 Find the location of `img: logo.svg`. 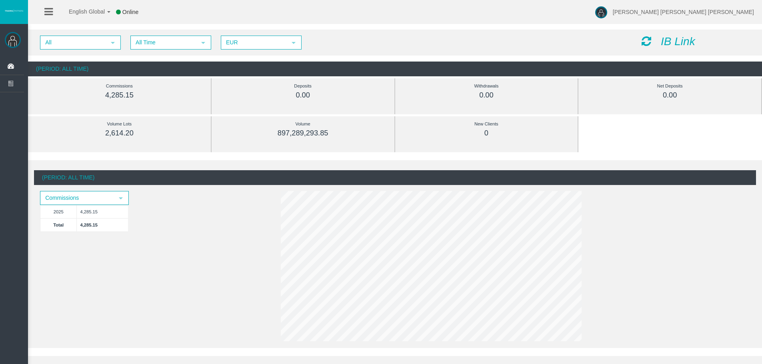

img: logo.svg is located at coordinates (14, 11).